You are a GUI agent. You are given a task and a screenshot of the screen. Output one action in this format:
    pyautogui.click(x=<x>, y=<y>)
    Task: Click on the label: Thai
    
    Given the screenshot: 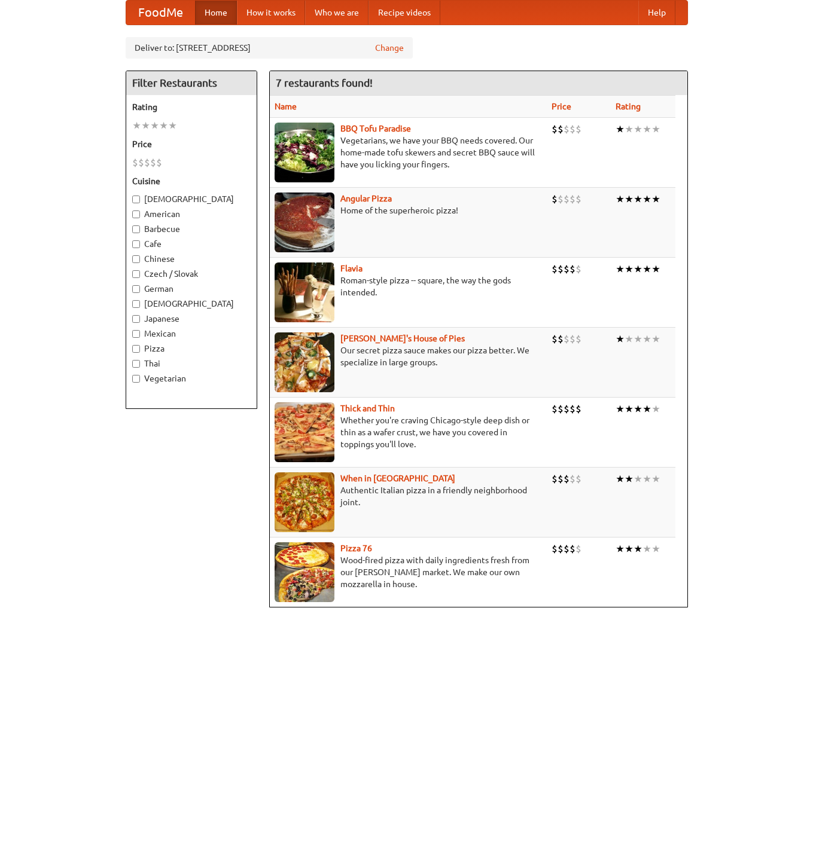 What is the action you would take?
    pyautogui.click(x=191, y=364)
    